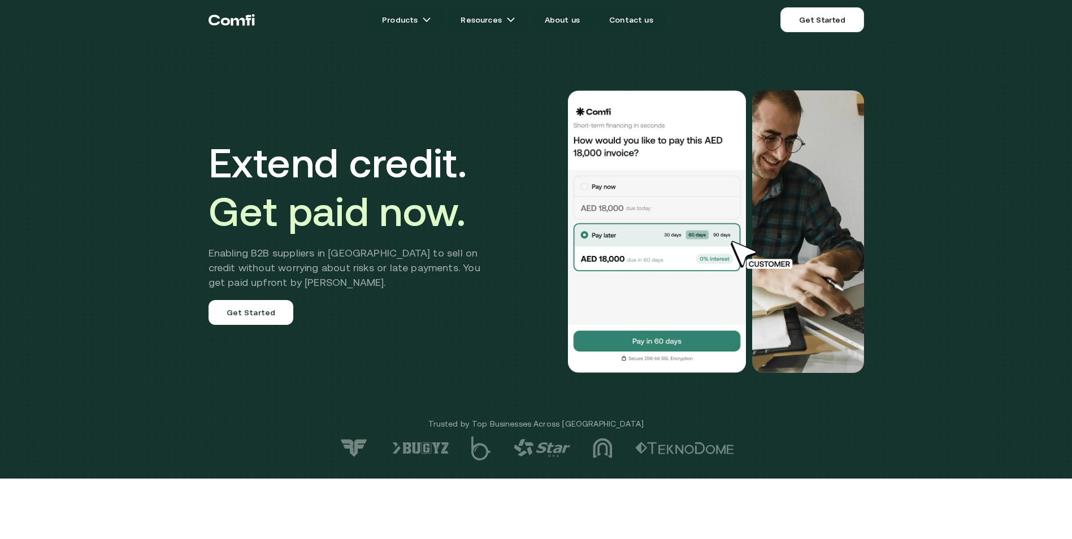 Image resolution: width=1072 pixels, height=539 pixels. What do you see at coordinates (488, 20) in the screenshot?
I see `a: Resourcesarrow icons` at bounding box center [488, 20].